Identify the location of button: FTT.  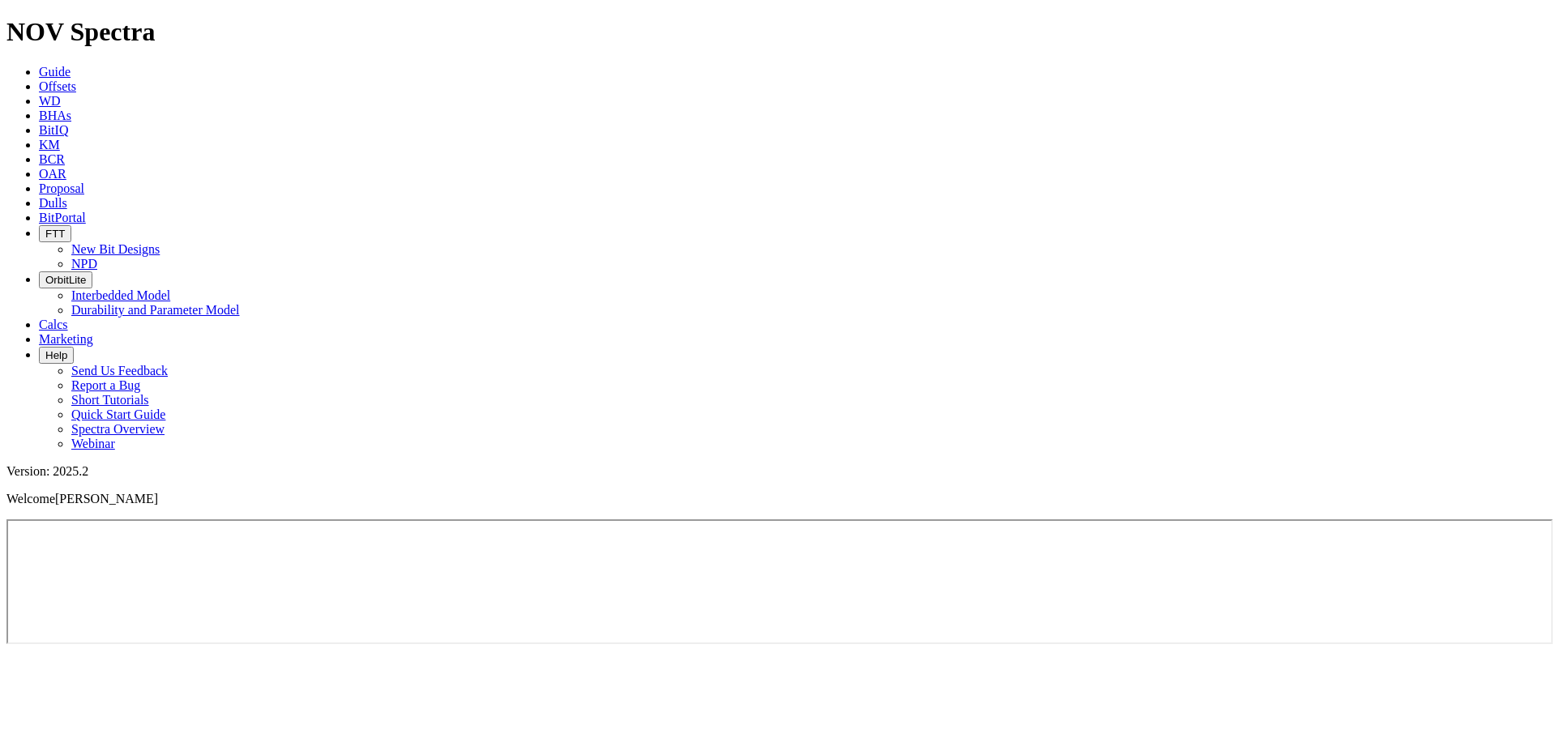
(55, 233).